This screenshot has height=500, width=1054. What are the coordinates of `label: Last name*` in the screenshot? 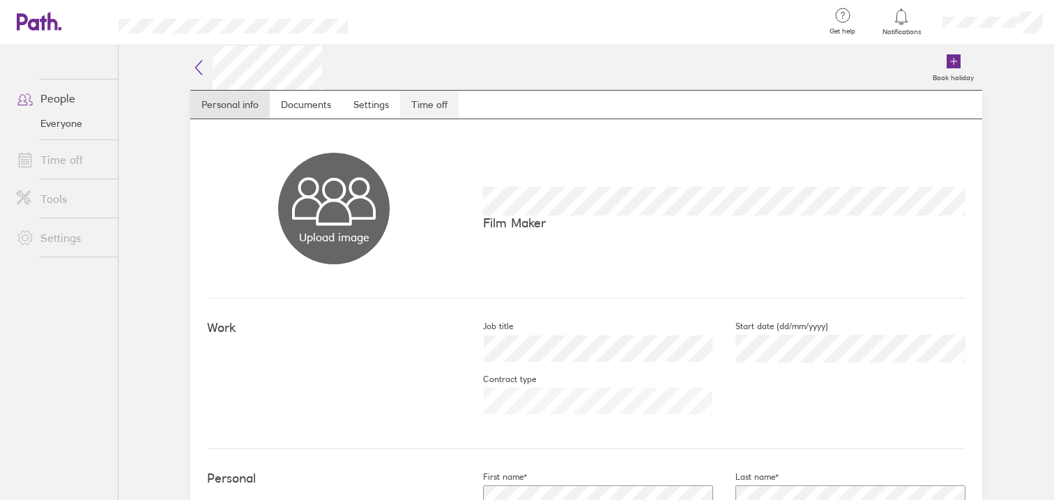 It's located at (746, 477).